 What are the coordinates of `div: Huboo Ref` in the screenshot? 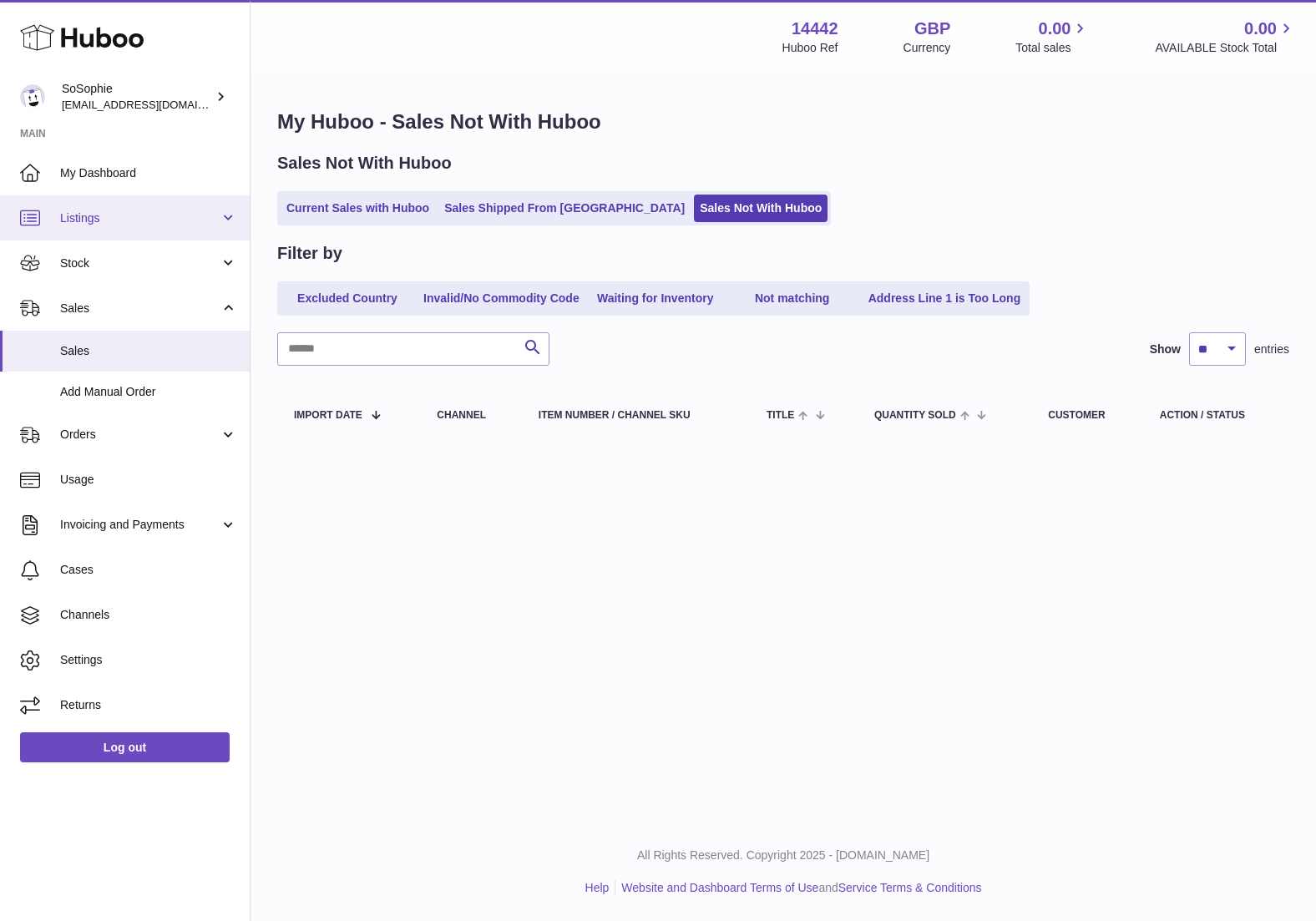 It's located at (810, 48).